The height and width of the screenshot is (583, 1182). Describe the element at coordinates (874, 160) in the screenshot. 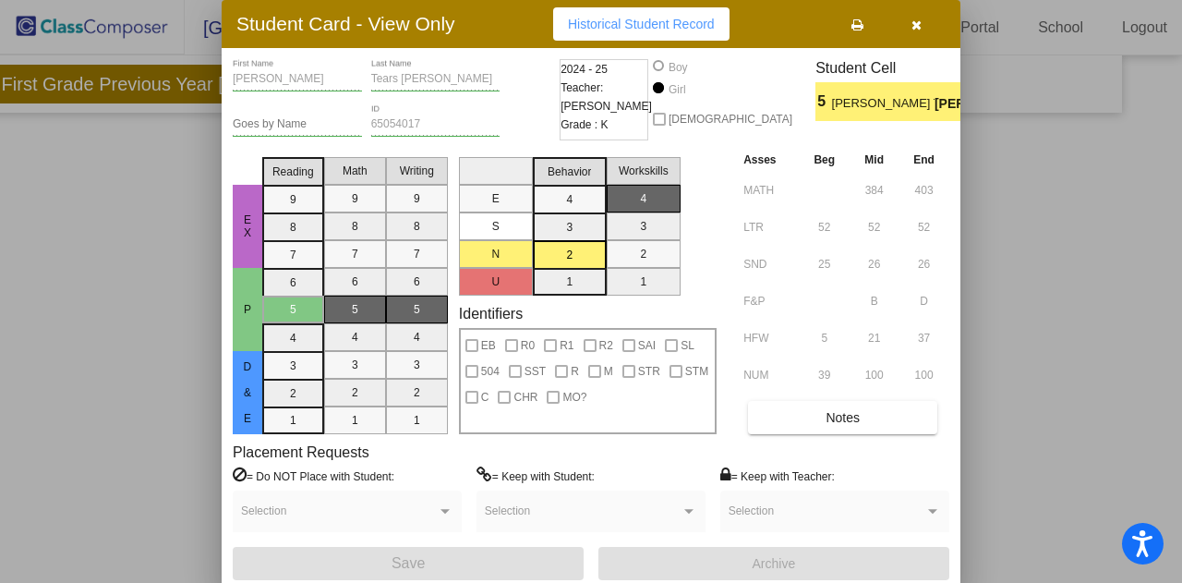

I see `th: Mid` at that location.